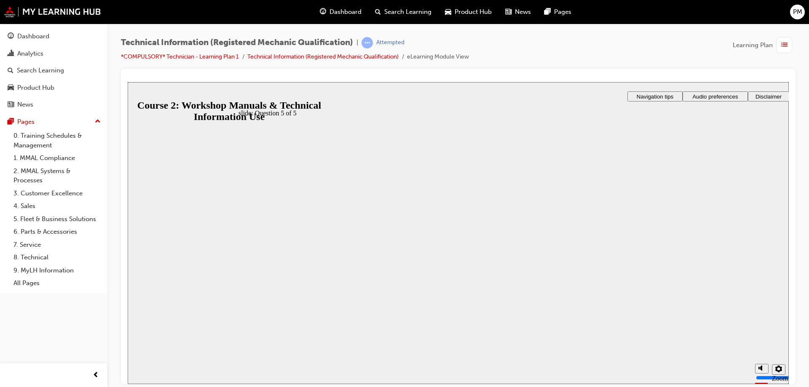 This screenshot has width=809, height=387. Describe the element at coordinates (323, 56) in the screenshot. I see `a: Technical Information (Registered Mechanic Qualification)` at that location.